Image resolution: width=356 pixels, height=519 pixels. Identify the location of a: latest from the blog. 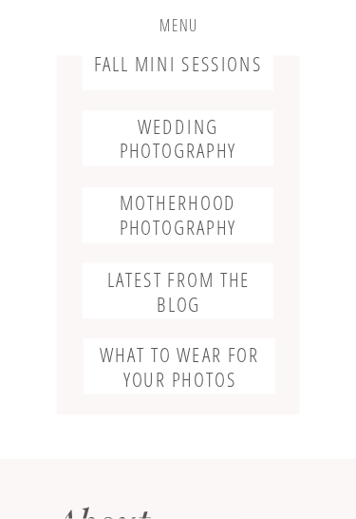
(179, 292).